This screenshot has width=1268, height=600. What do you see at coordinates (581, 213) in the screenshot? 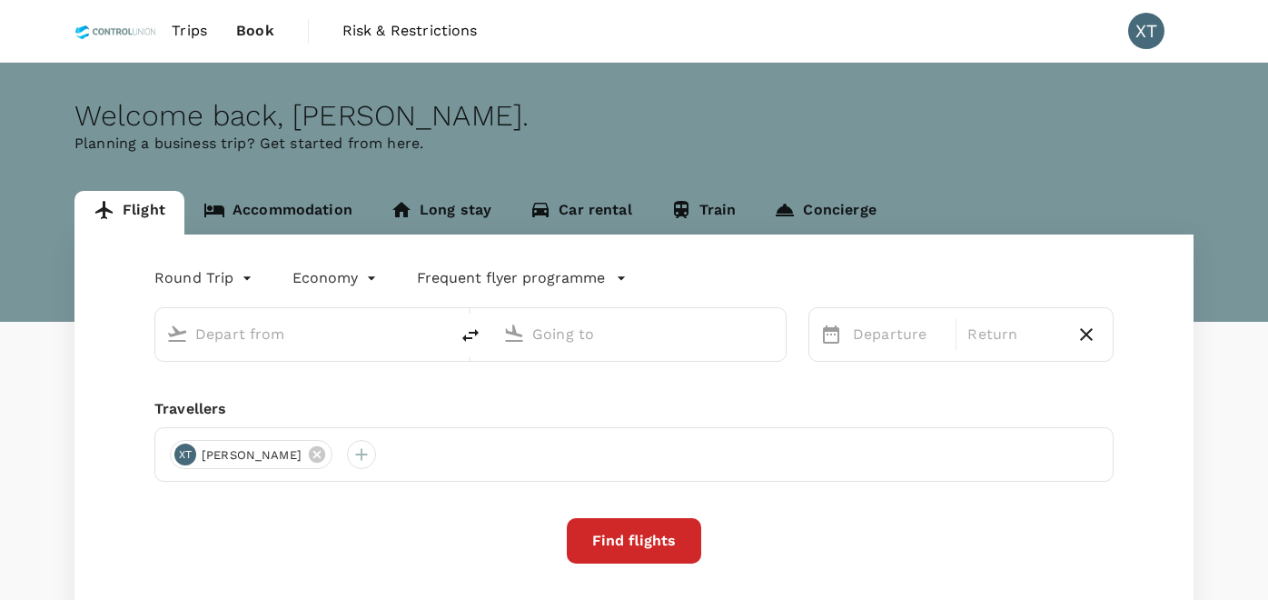
I see `a: Car rental` at bounding box center [581, 213].